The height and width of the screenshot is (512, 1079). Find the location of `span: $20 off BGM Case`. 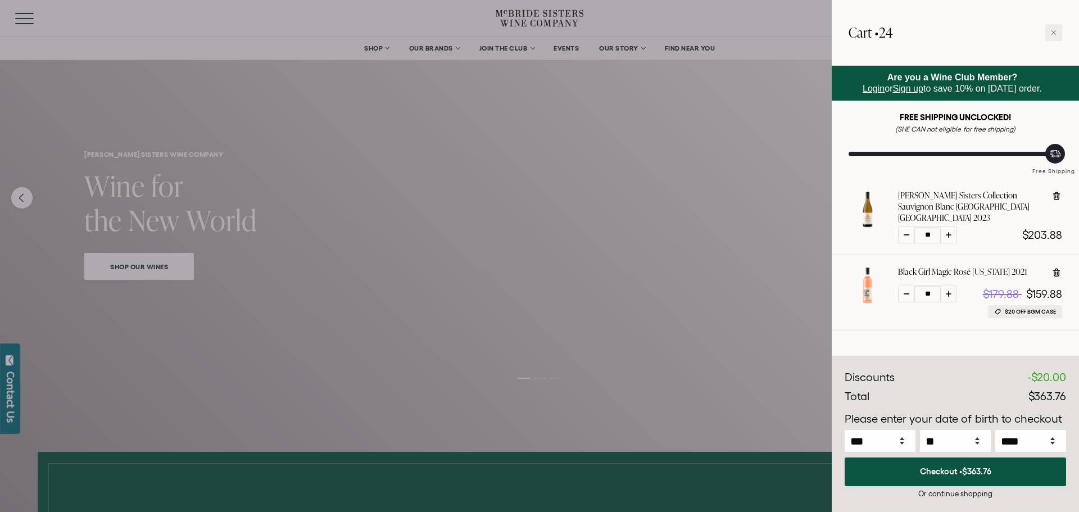

span: $20 off BGM Case is located at coordinates (1030, 311).